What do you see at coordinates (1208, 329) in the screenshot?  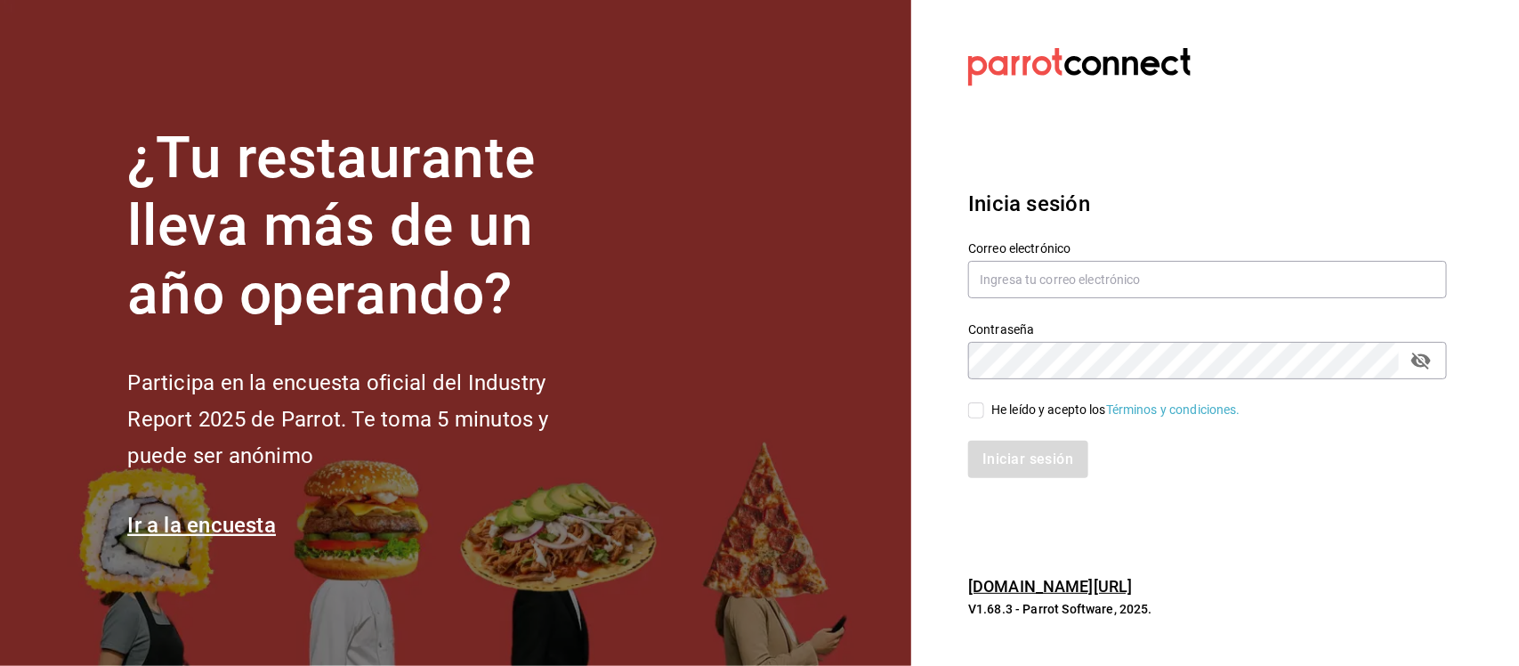 I see `label: Contraseña` at bounding box center [1208, 329].